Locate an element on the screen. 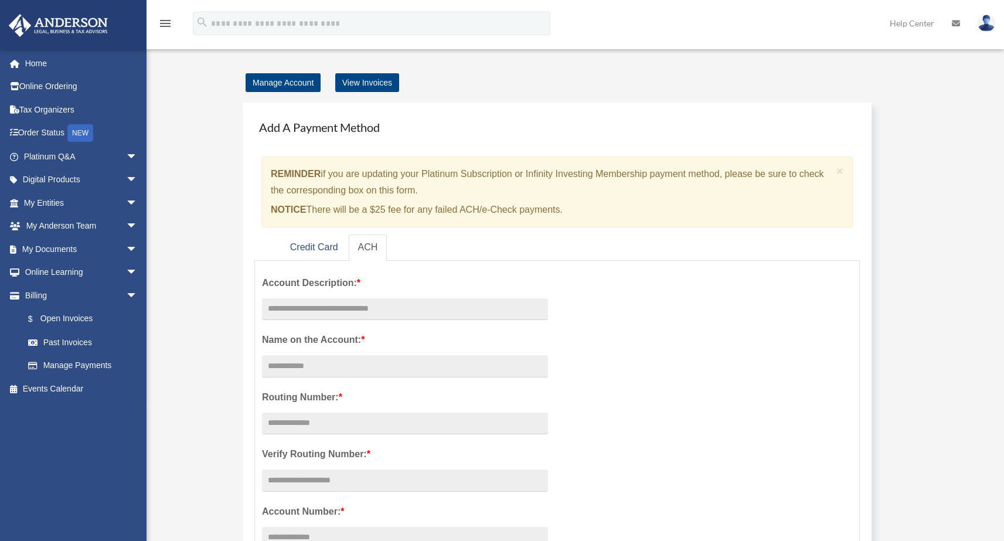  a: Past Invoices is located at coordinates (86, 342).